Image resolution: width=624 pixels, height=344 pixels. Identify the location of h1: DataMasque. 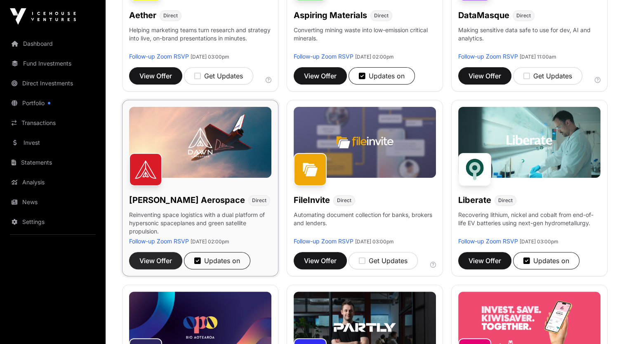
(484, 15).